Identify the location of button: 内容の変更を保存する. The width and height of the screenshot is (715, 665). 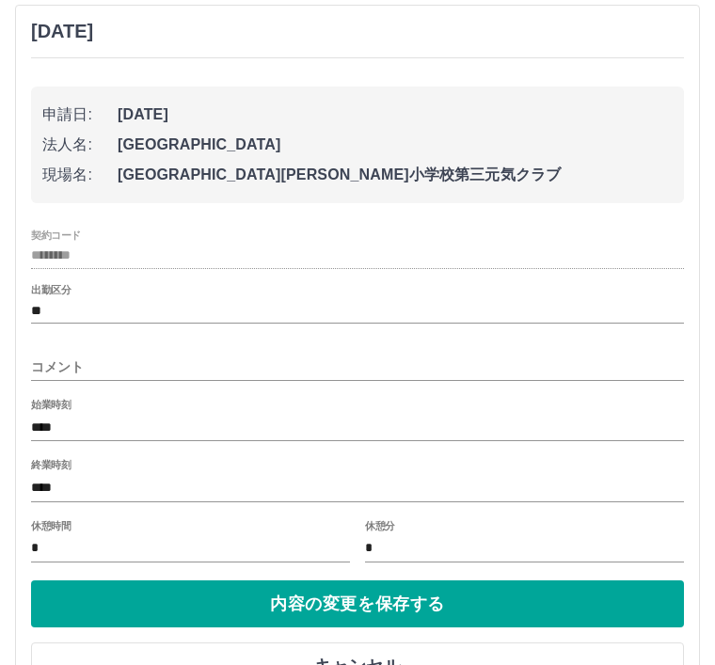
(358, 604).